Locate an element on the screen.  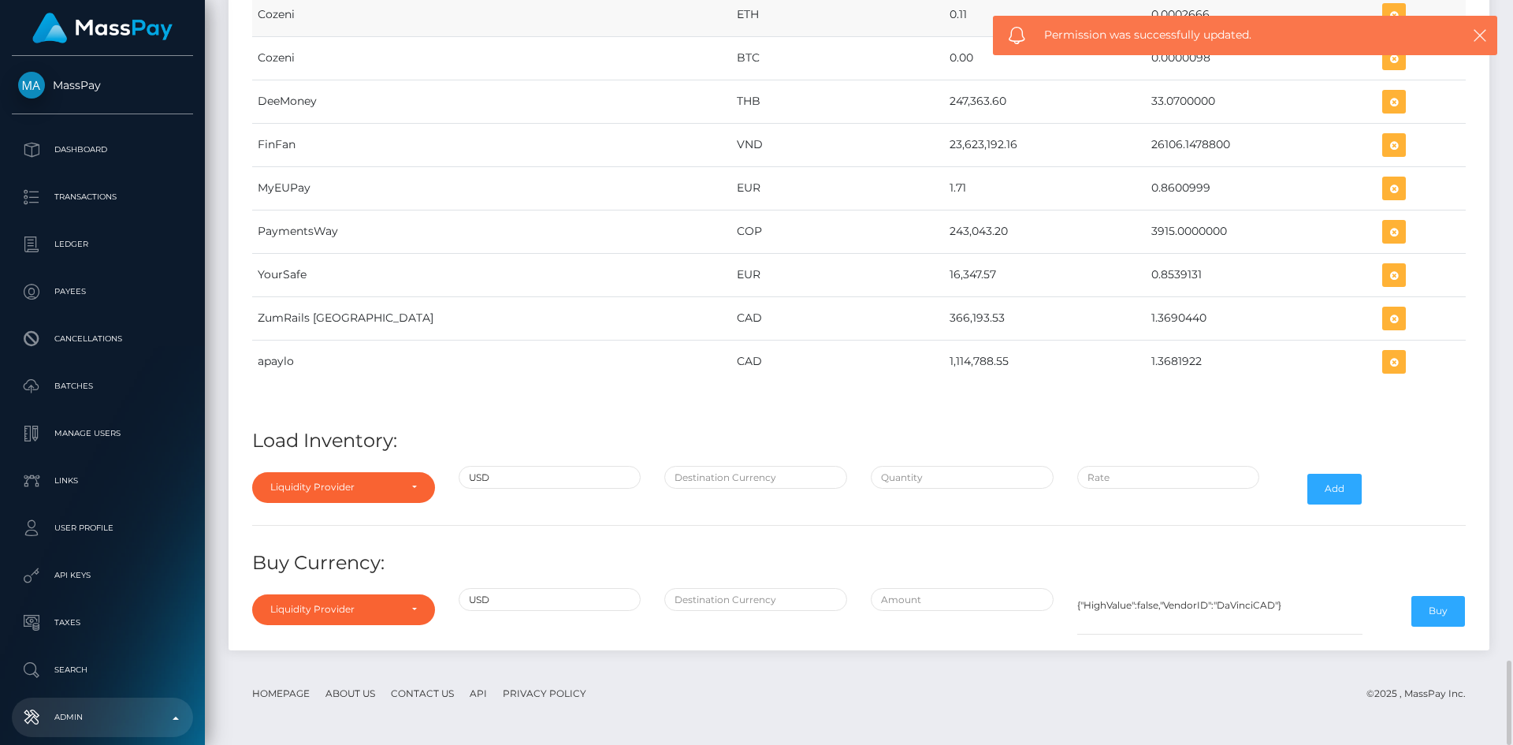
td: 16,347.57 is located at coordinates (1045, 274).